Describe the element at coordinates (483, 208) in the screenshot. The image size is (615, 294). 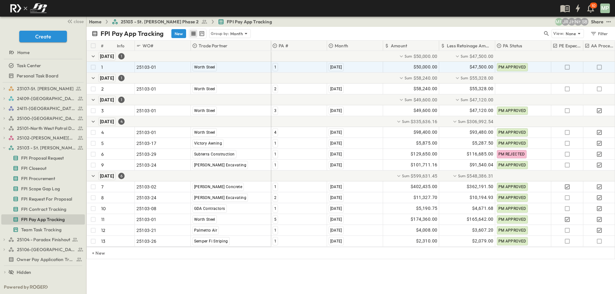
I see `span: $4,671.68` at that location.